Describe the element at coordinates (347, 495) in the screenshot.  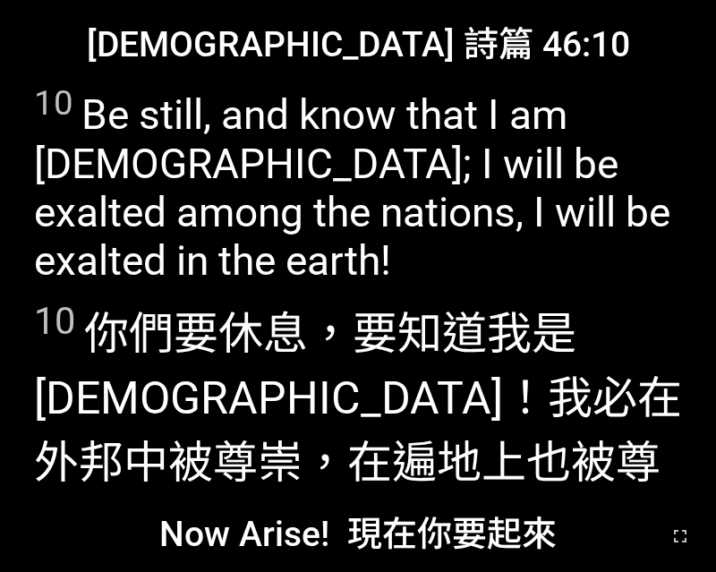
I see `wh1471: 中被尊崇` at that location.